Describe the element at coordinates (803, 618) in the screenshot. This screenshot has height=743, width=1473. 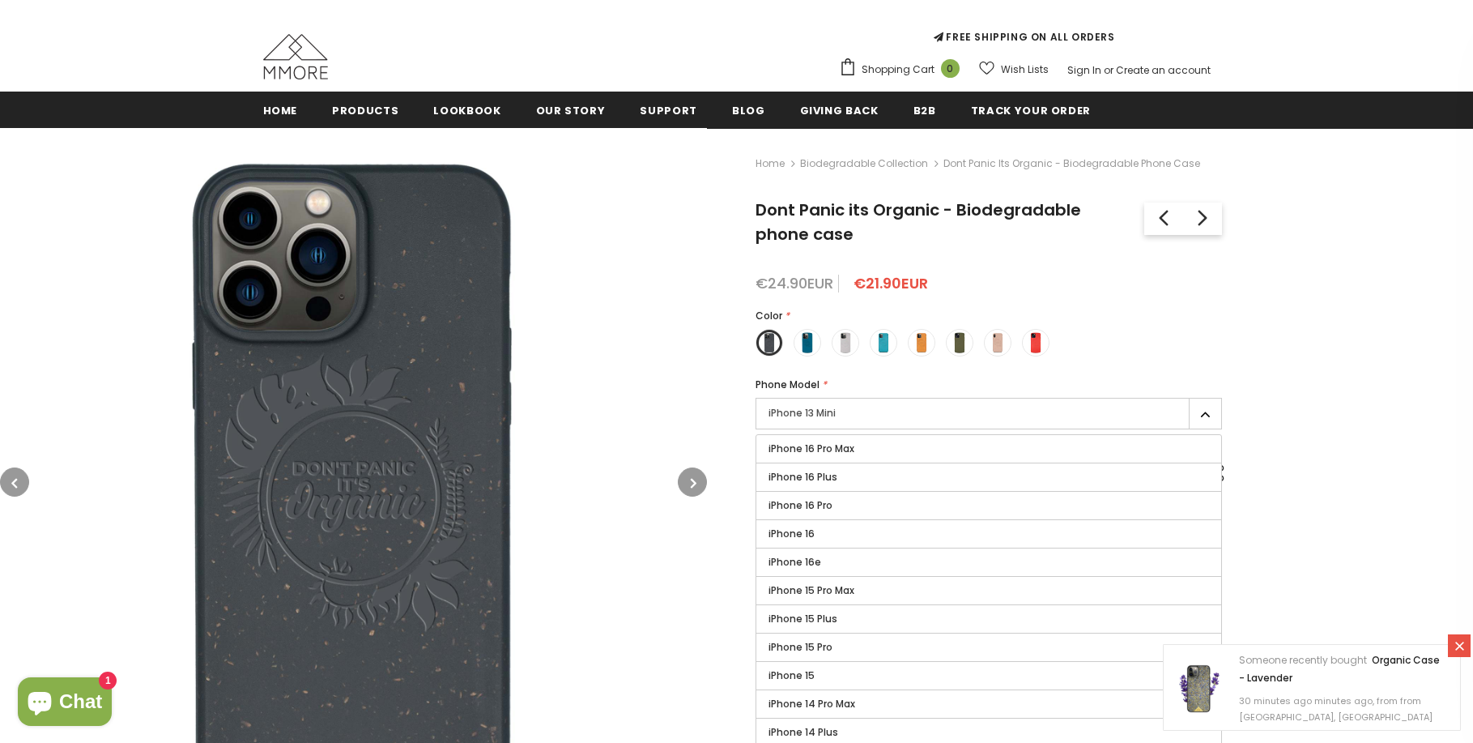
I see `span: iPhone 15 Plus` at that location.